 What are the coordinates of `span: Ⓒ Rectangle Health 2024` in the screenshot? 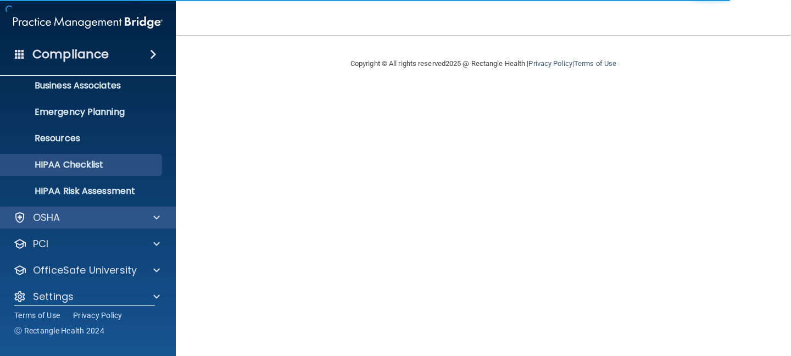 It's located at (59, 330).